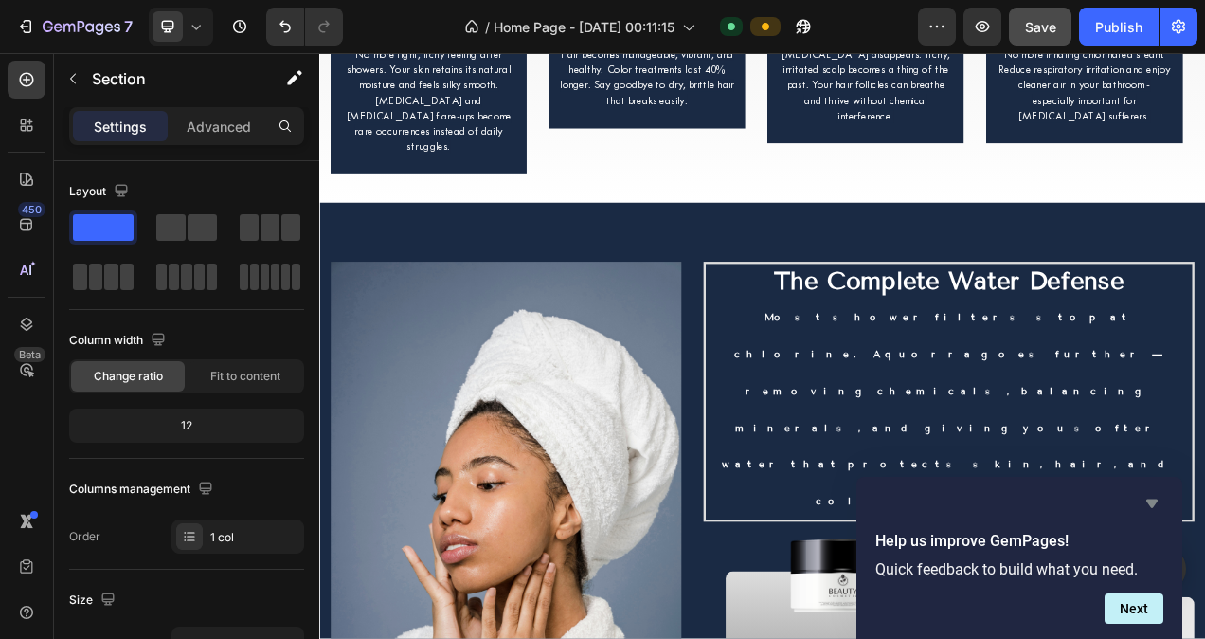 The height and width of the screenshot is (639, 1205). Describe the element at coordinates (29, 354) in the screenshot. I see `div: Beta` at that location.